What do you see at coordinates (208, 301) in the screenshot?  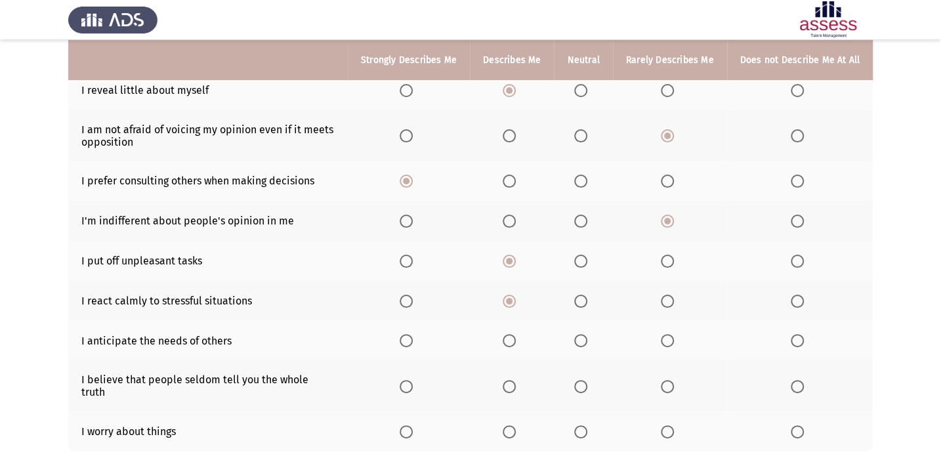 I see `td: I react calmly to stressful situations` at bounding box center [208, 301].